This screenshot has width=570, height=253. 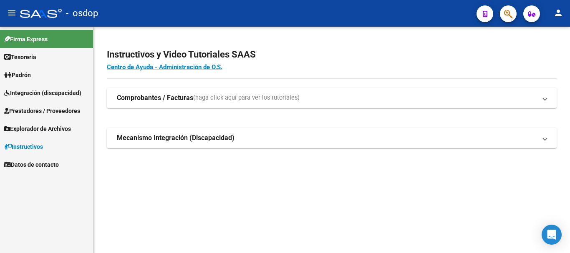 I want to click on span: (haga click aquí para ver los tutoriales), so click(x=246, y=98).